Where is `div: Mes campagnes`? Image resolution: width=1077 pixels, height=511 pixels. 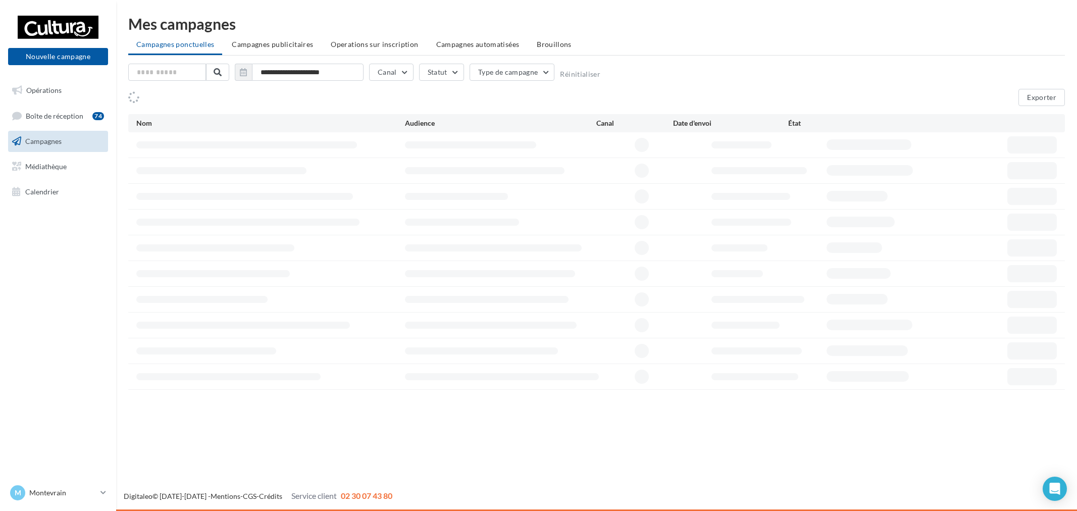
div: Mes campagnes is located at coordinates (596, 24).